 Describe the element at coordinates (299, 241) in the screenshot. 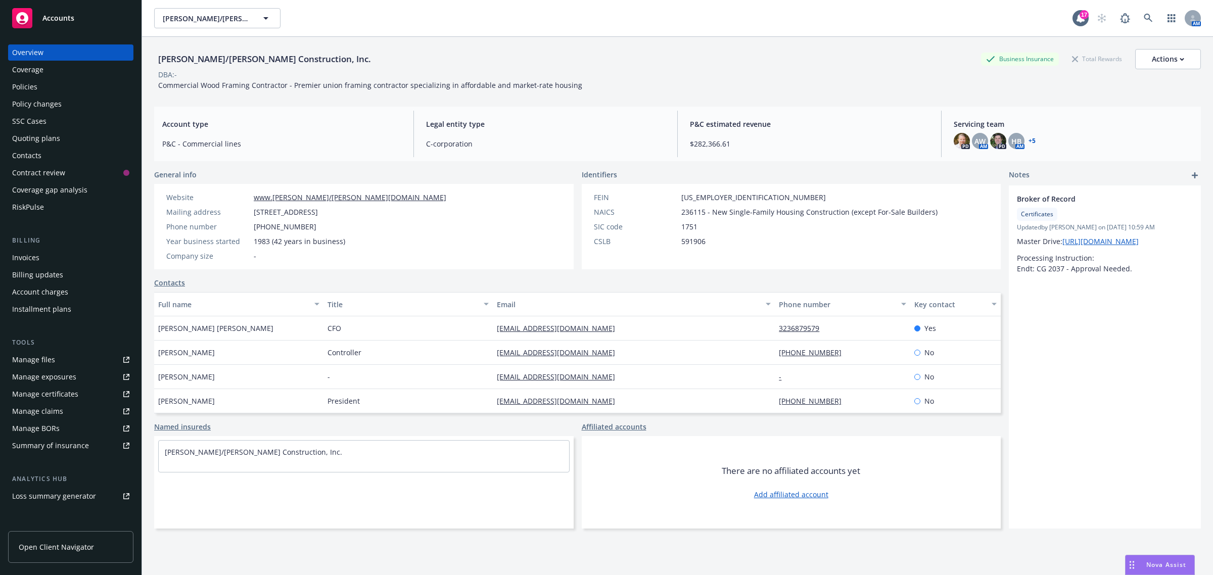

I see `span: 1983 (42 years in business)` at that location.